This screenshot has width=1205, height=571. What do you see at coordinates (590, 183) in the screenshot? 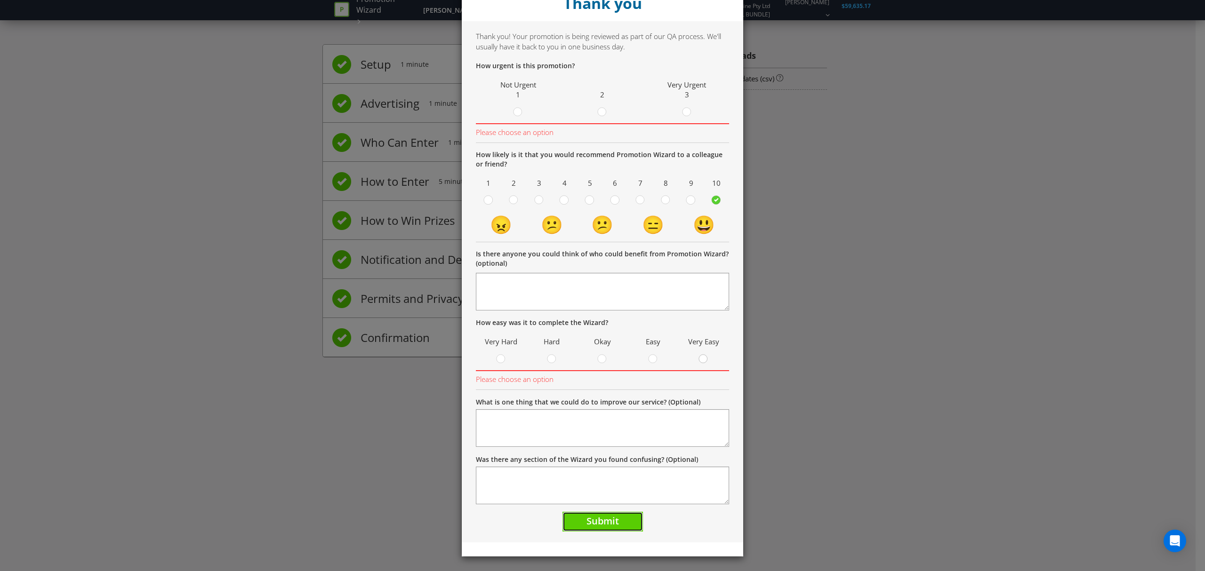
I see `span: 5` at bounding box center [590, 183].